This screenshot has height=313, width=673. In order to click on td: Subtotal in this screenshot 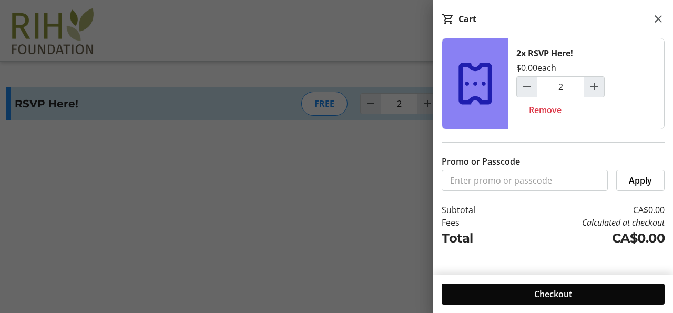, I will do `click(474, 210)`.